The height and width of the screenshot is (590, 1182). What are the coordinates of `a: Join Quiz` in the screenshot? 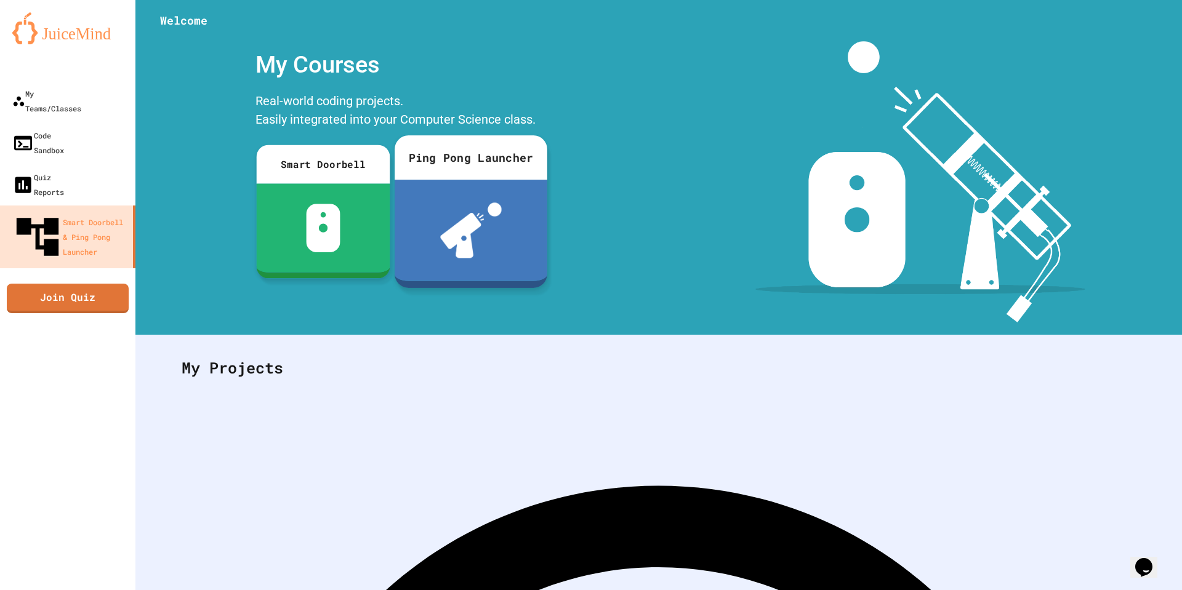 It's located at (68, 299).